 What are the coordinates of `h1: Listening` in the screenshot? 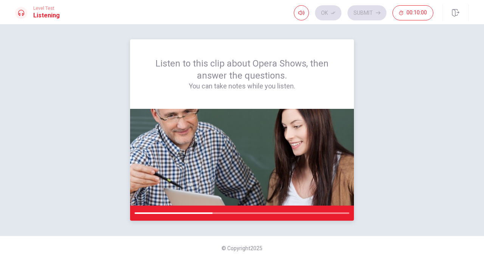 It's located at (47, 16).